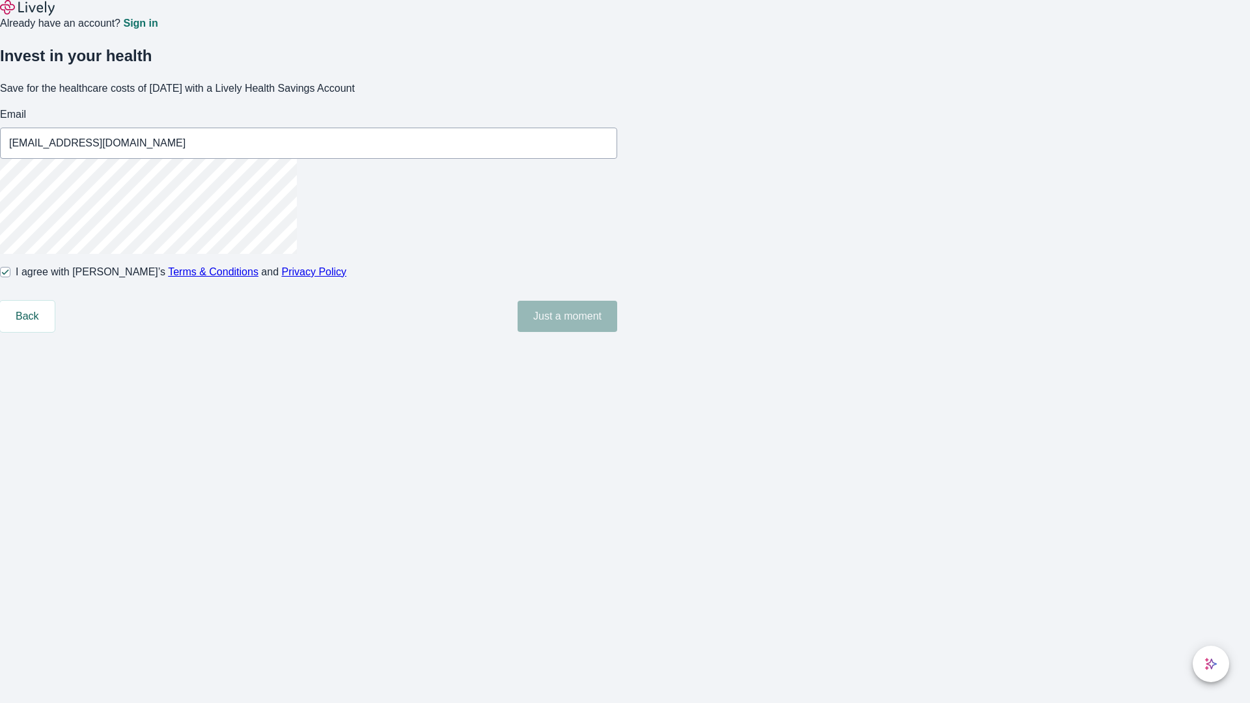 The width and height of the screenshot is (1250, 703). Describe the element at coordinates (140, 23) in the screenshot. I see `a: Sign in` at that location.